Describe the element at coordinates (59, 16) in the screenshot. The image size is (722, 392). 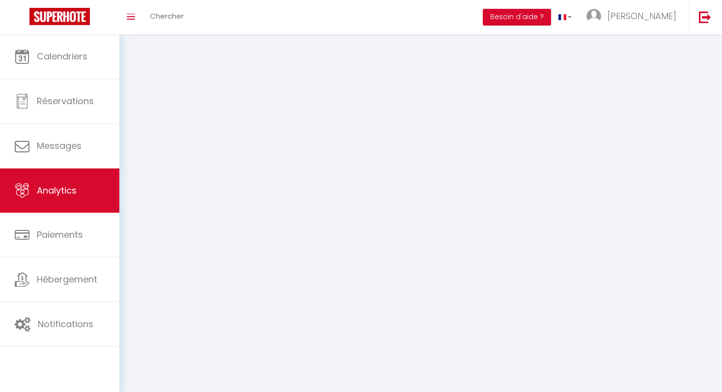
I see `img: Super Booking` at that location.